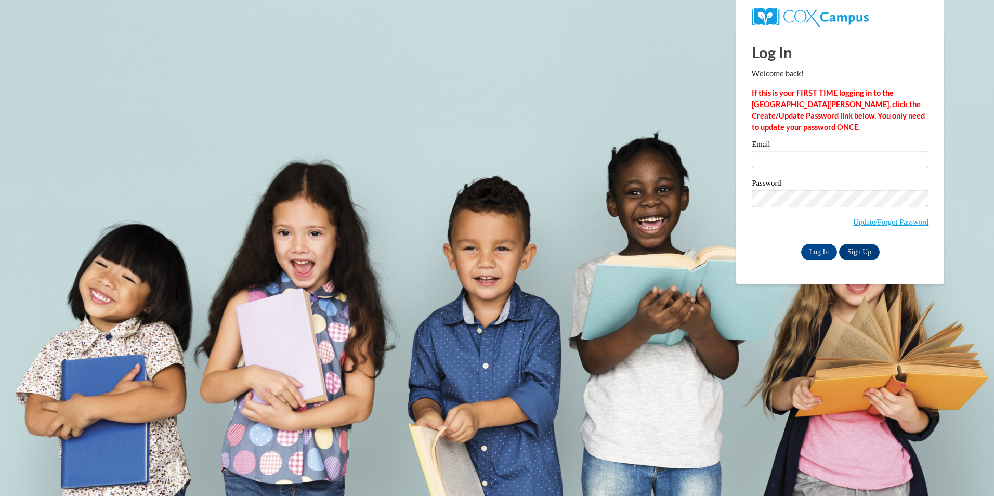 The image size is (994, 496). What do you see at coordinates (891, 222) in the screenshot?
I see `a: Update/Forgot Password` at bounding box center [891, 222].